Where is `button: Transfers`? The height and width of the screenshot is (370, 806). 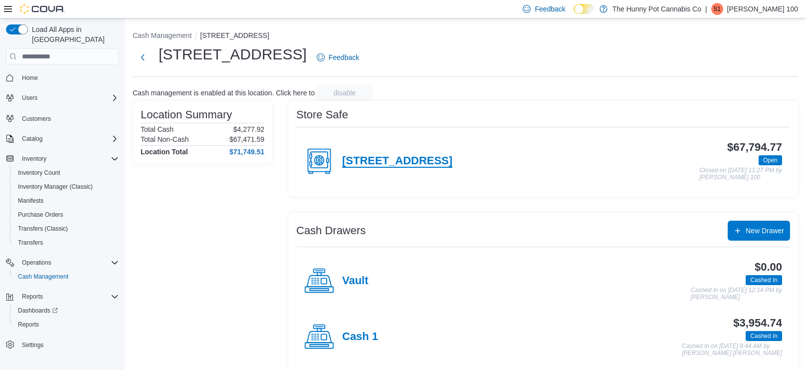
button: Transfers is located at coordinates (66, 242).